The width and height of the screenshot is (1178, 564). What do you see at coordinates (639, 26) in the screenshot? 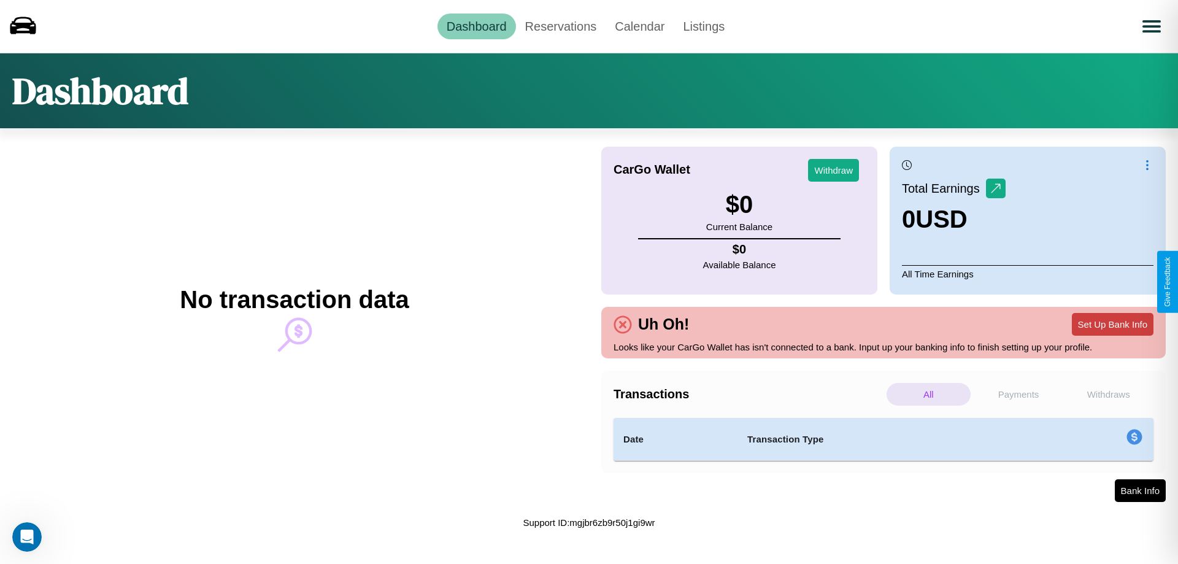
I see `a: Calendar` at bounding box center [639, 26].